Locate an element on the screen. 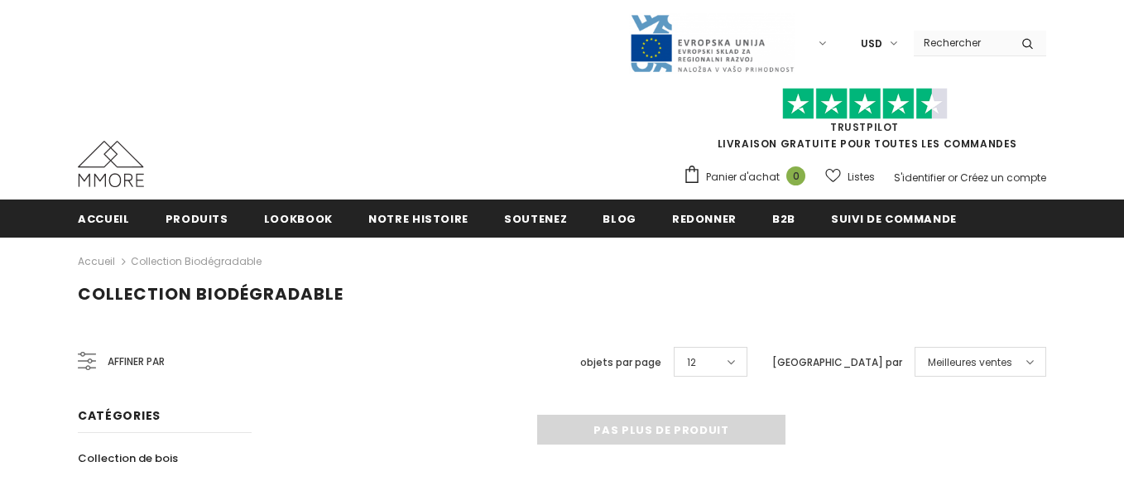 The height and width of the screenshot is (481, 1124). a: B2B is located at coordinates (784, 218).